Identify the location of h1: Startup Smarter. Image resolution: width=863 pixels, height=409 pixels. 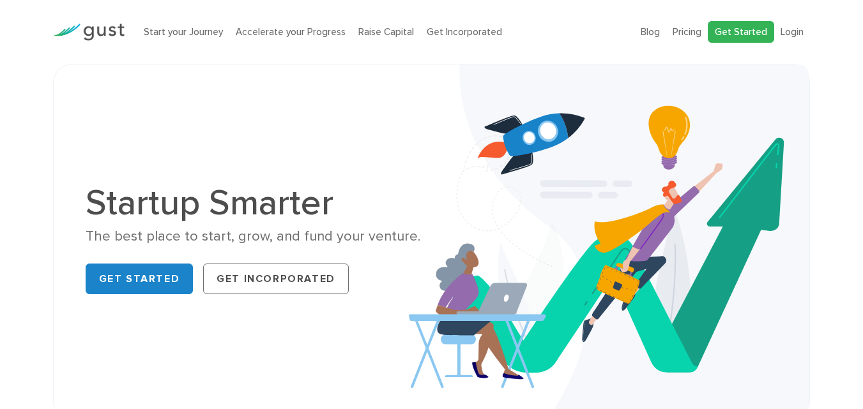
(253, 203).